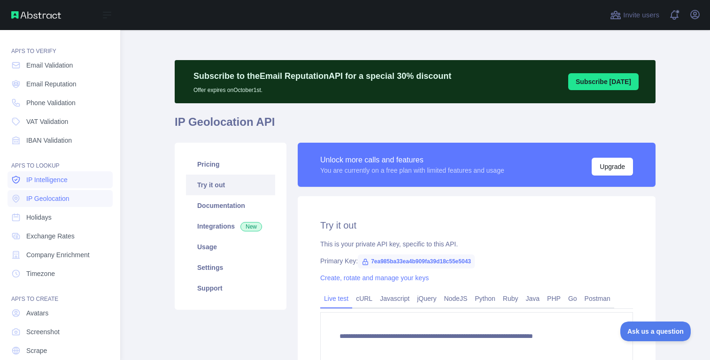 The width and height of the screenshot is (710, 360). What do you see at coordinates (60, 274) in the screenshot?
I see `a: Timezone` at bounding box center [60, 274].